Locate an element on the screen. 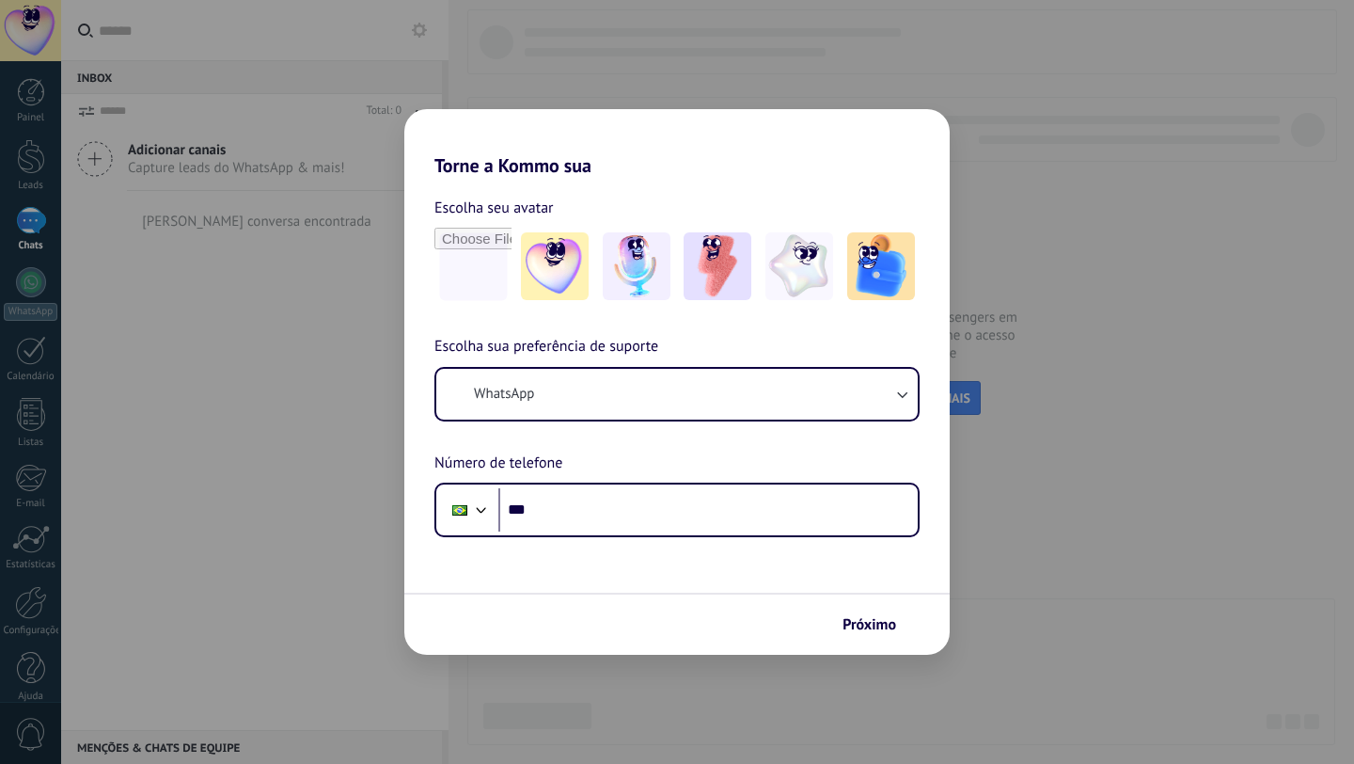 The height and width of the screenshot is (764, 1354). img: -1.jpeg is located at coordinates (555, 266).